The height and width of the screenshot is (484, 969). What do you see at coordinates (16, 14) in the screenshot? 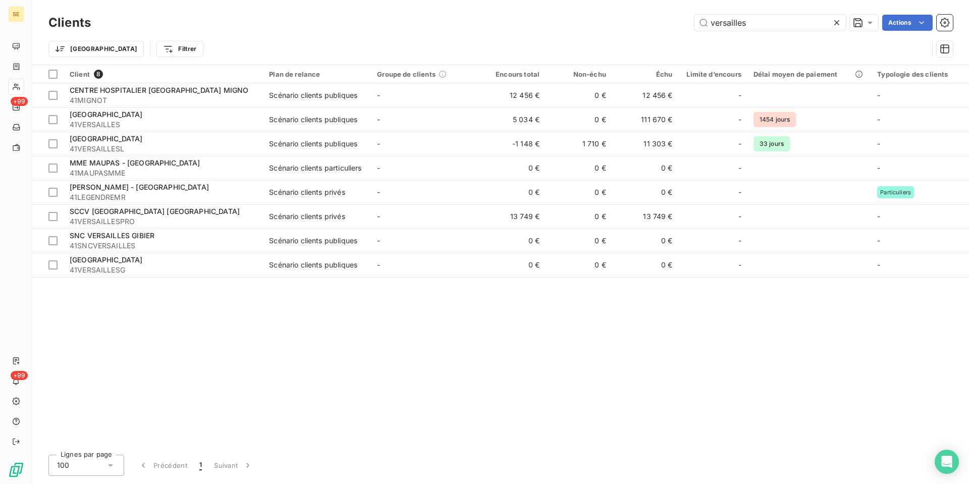
I see `div: SE` at bounding box center [16, 14].